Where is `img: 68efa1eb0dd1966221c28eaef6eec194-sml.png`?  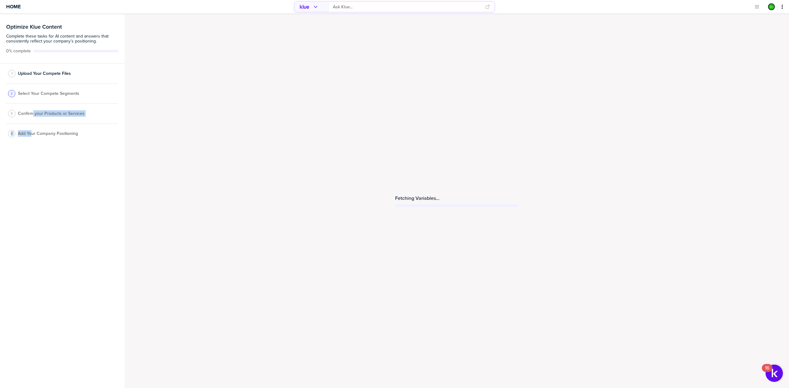
img: 68efa1eb0dd1966221c28eaef6eec194-sml.png is located at coordinates (771, 7).